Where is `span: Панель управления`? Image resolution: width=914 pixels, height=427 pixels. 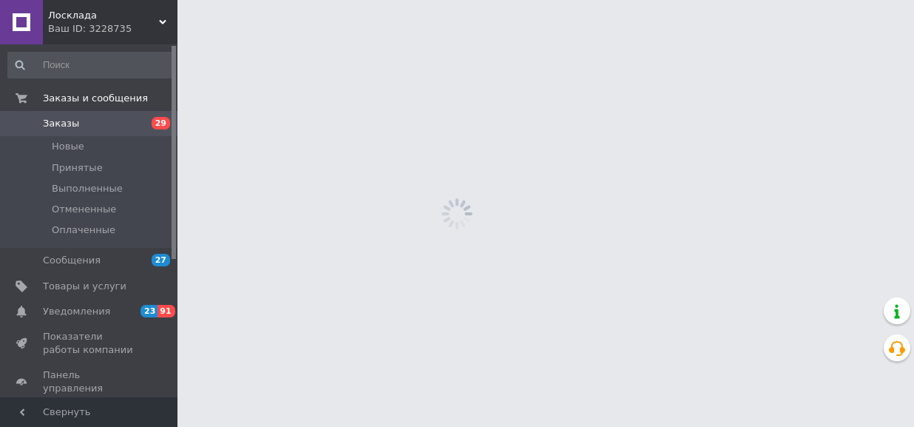
span: Панель управления is located at coordinates (89, 382).